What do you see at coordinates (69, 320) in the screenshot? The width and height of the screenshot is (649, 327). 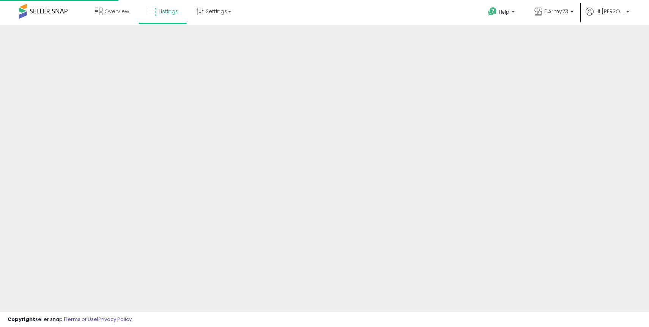 I see `div: seller snap | |` at bounding box center [69, 320].